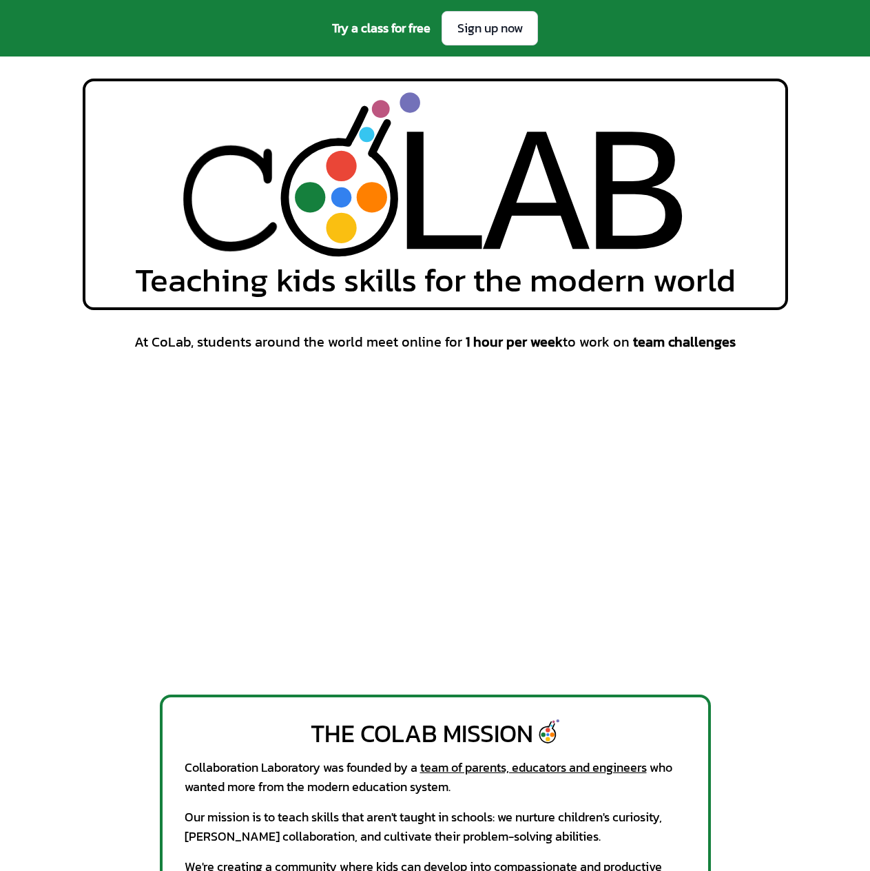 The image size is (870, 871). What do you see at coordinates (439, 202) in the screenshot?
I see `div: L` at bounding box center [439, 202].